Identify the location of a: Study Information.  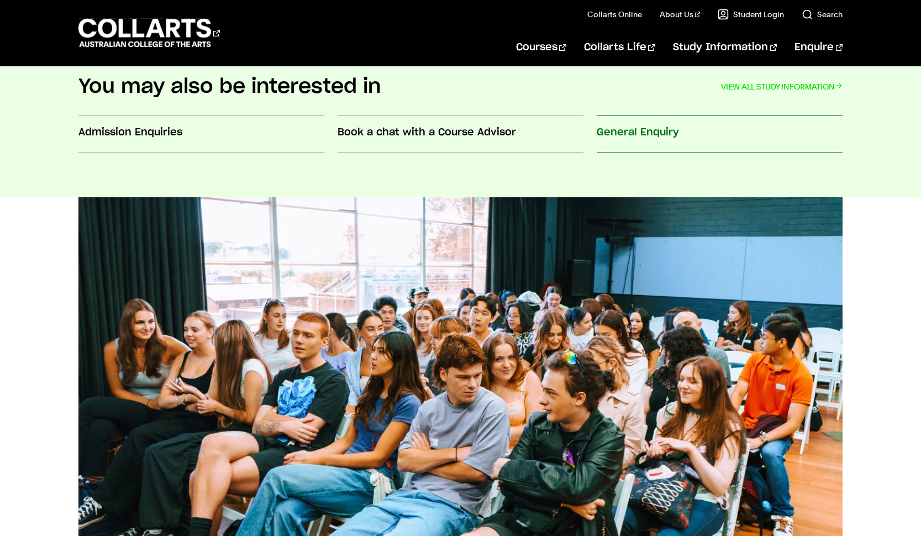
(725, 48).